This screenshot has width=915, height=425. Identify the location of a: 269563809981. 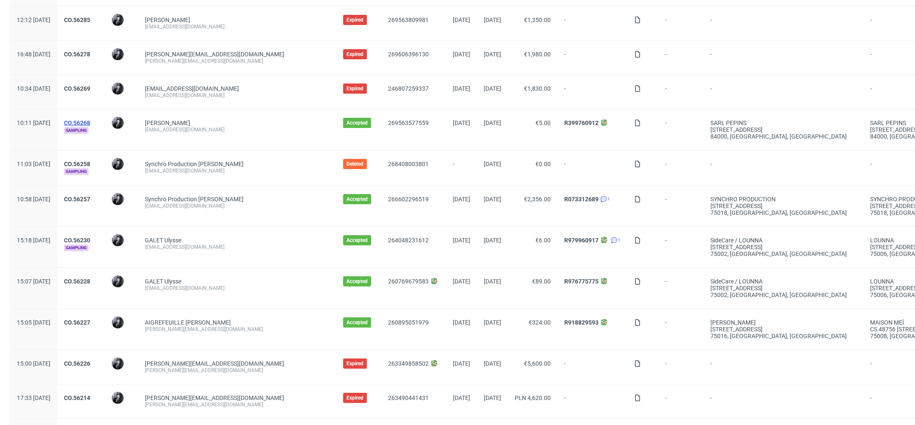
(408, 20).